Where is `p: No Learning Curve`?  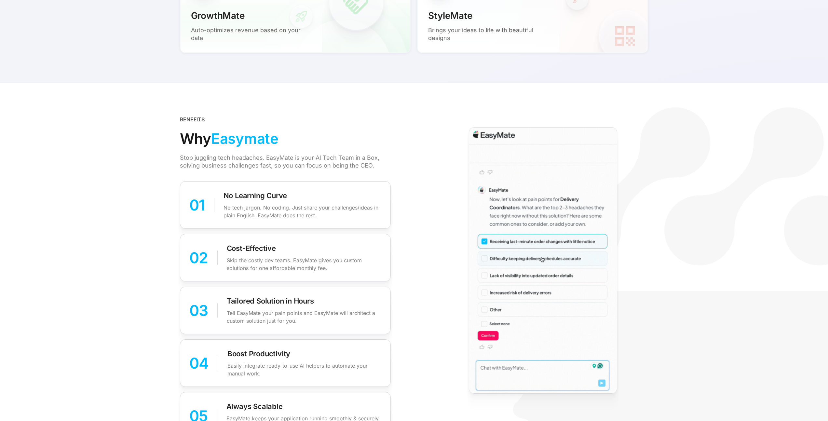
p: No Learning Curve is located at coordinates (255, 195).